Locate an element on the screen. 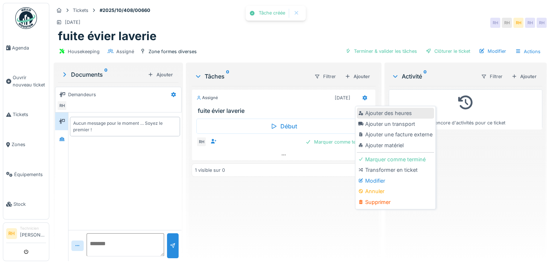 This screenshot has width=551, height=264. div: Aucun message pour le moment … Soyez le premier ! is located at coordinates (125, 127).